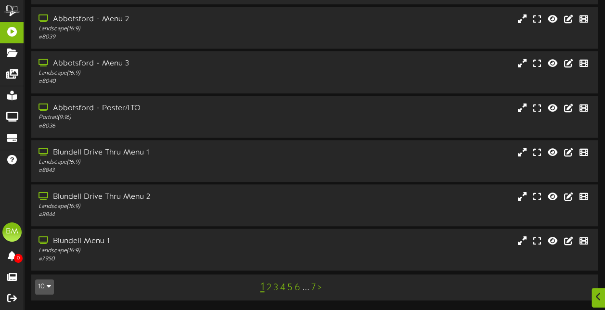 This screenshot has width=605, height=310. I want to click on a: 3, so click(275, 288).